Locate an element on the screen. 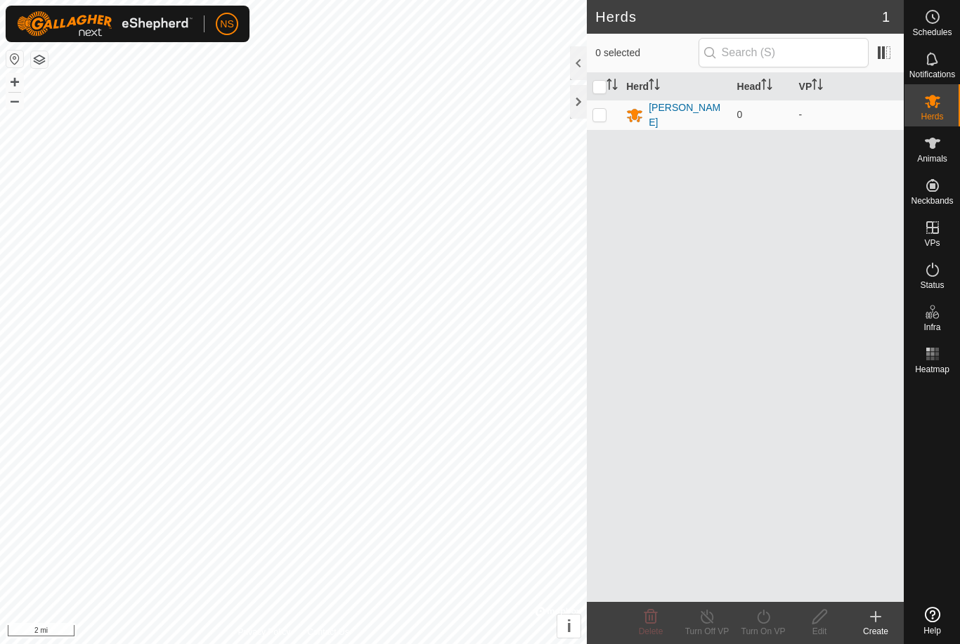 This screenshot has width=960, height=644. span: Notifications is located at coordinates (932, 74).